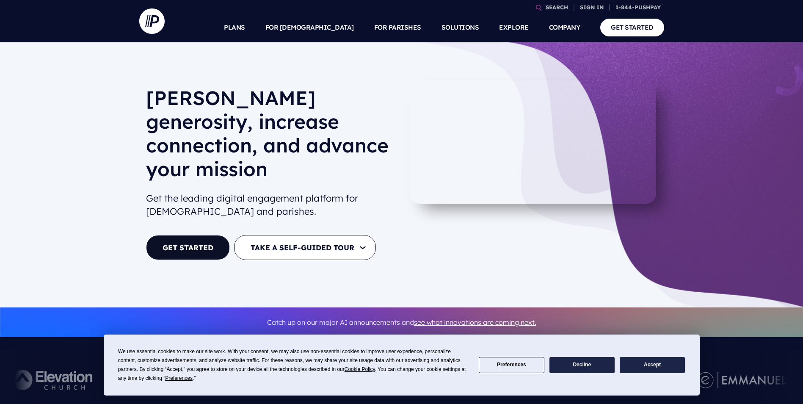 Image resolution: width=803 pixels, height=404 pixels. I want to click on span: Cookie Policy, so click(360, 369).